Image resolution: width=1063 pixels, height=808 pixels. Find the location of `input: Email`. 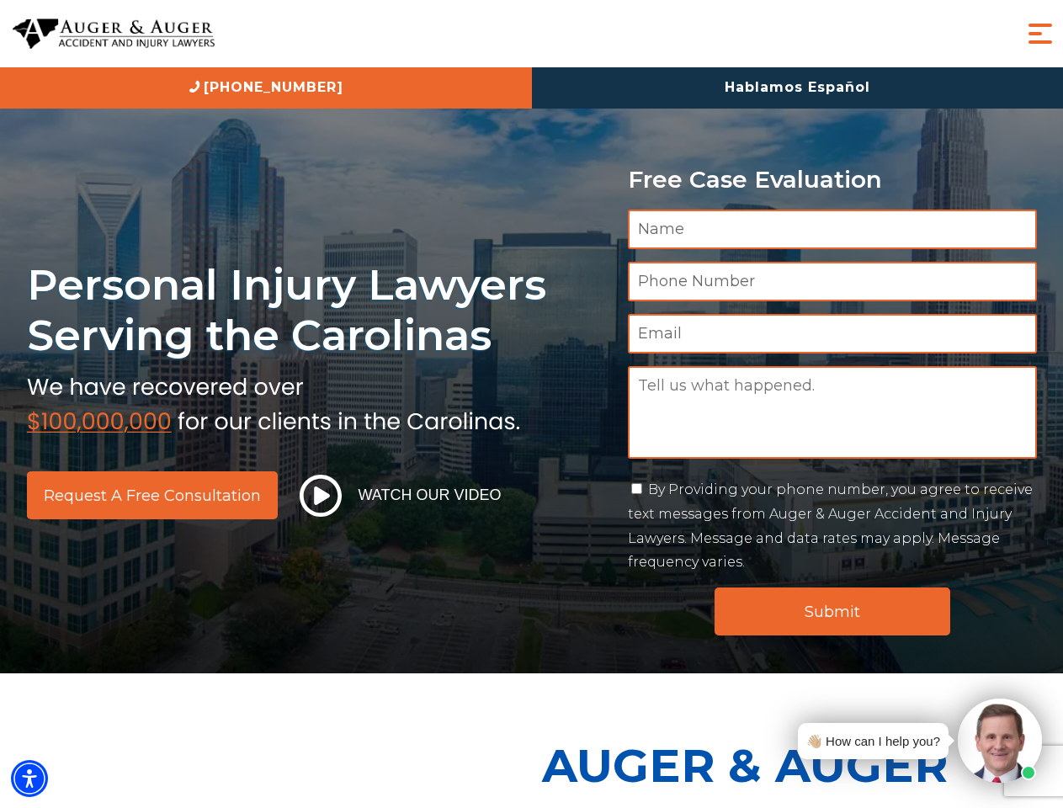

input: Email is located at coordinates (832, 333).